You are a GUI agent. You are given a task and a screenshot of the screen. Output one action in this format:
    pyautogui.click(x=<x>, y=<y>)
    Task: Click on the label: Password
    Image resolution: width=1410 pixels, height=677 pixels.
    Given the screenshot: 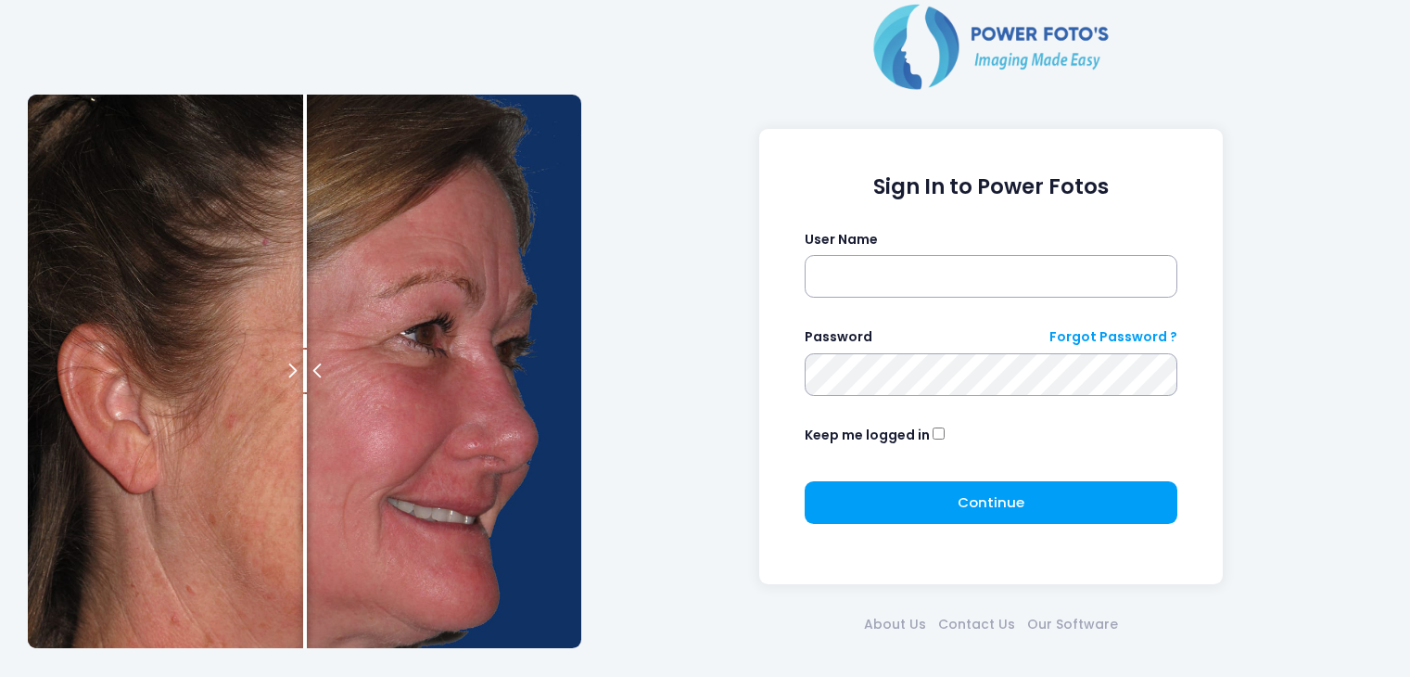 What is the action you would take?
    pyautogui.click(x=838, y=337)
    